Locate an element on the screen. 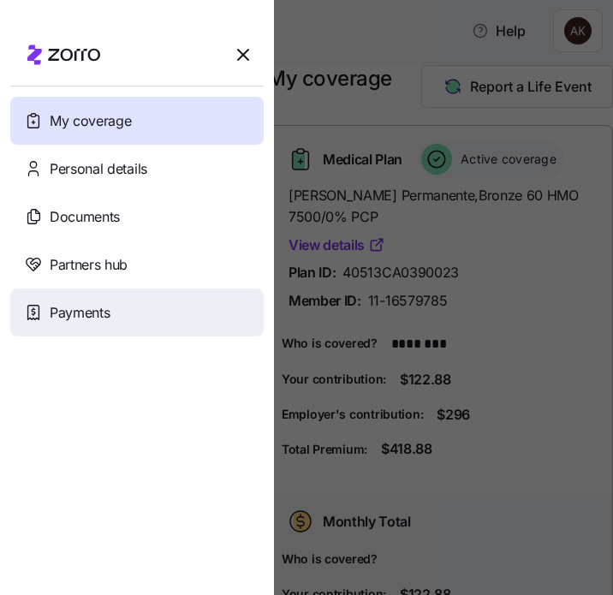  a: Personal details is located at coordinates (137, 169).